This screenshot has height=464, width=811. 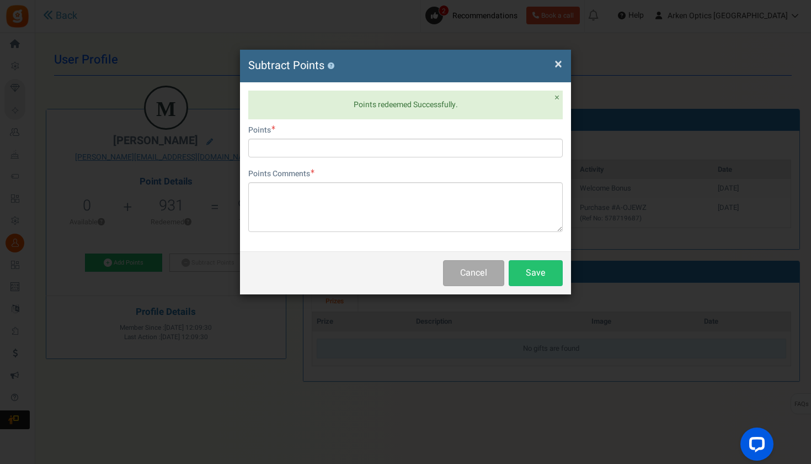 What do you see at coordinates (406, 66) in the screenshot?
I see `h4: Subtract Points` at bounding box center [406, 66].